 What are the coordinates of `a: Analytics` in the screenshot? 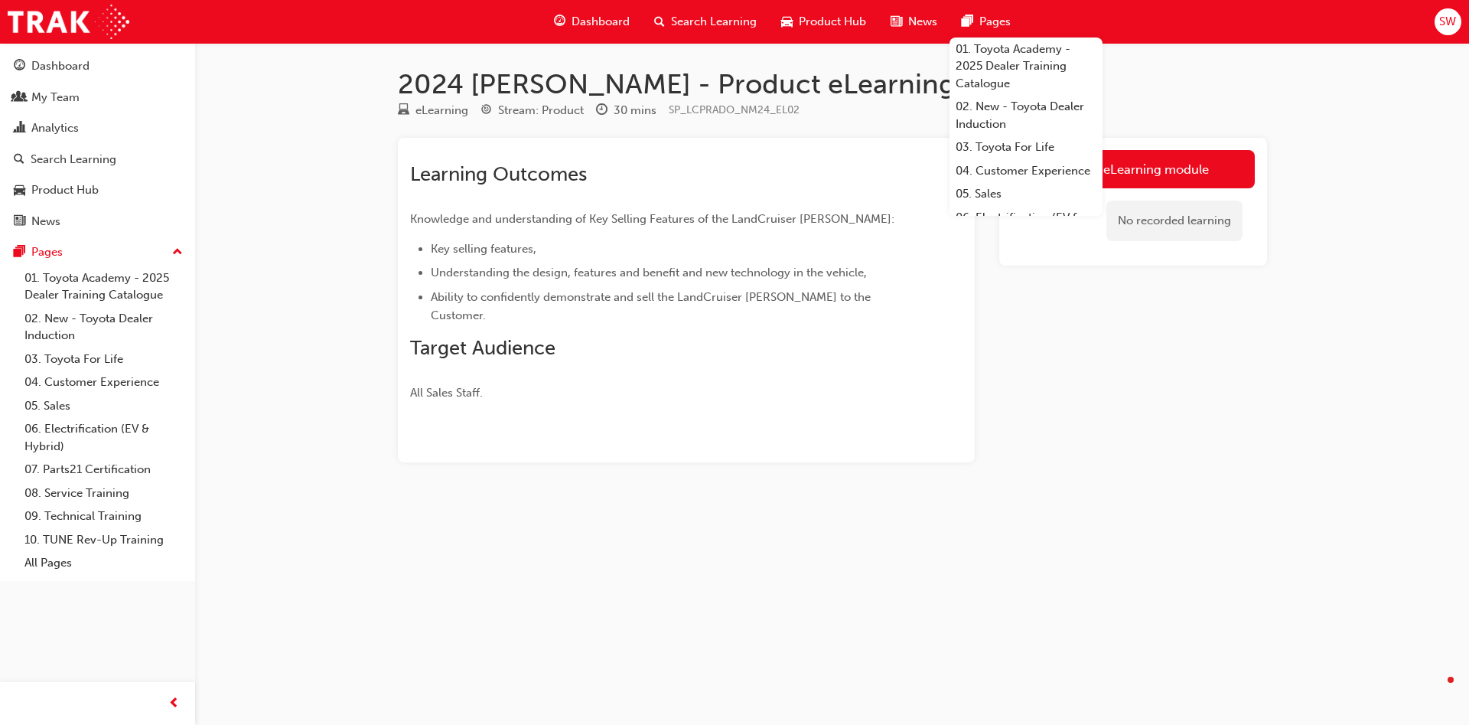 It's located at (97, 128).